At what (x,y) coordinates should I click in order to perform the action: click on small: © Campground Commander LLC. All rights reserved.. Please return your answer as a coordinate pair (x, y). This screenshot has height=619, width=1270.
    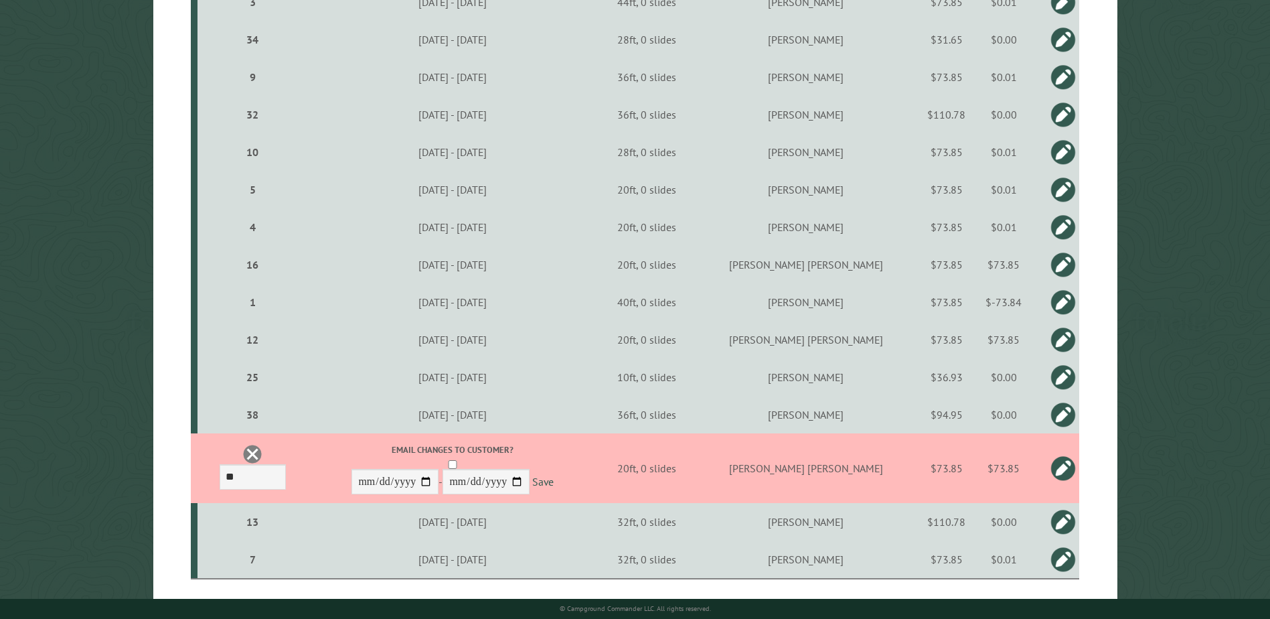
    Looking at the image, I should click on (635, 608).